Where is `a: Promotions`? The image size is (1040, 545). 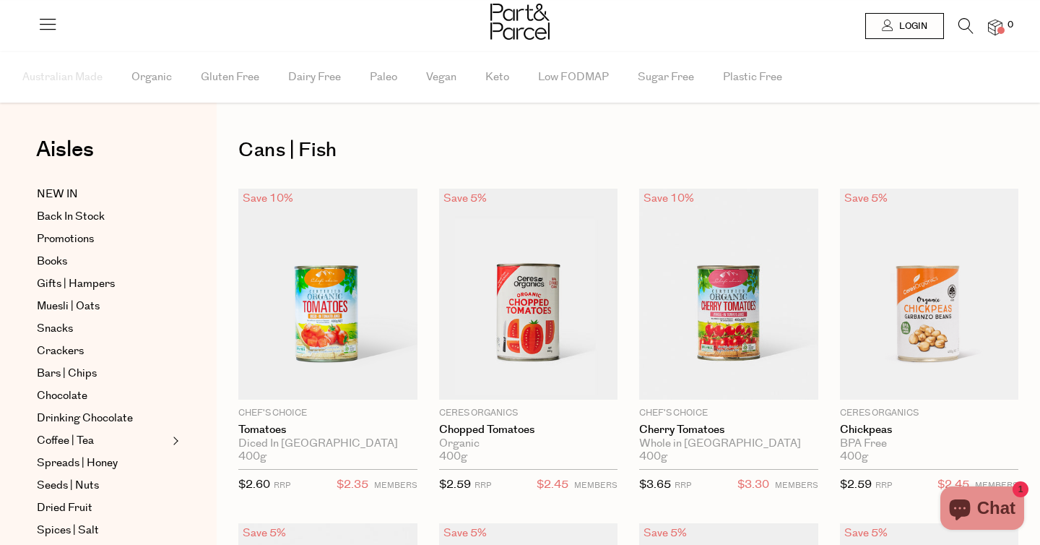
a: Promotions is located at coordinates (103, 239).